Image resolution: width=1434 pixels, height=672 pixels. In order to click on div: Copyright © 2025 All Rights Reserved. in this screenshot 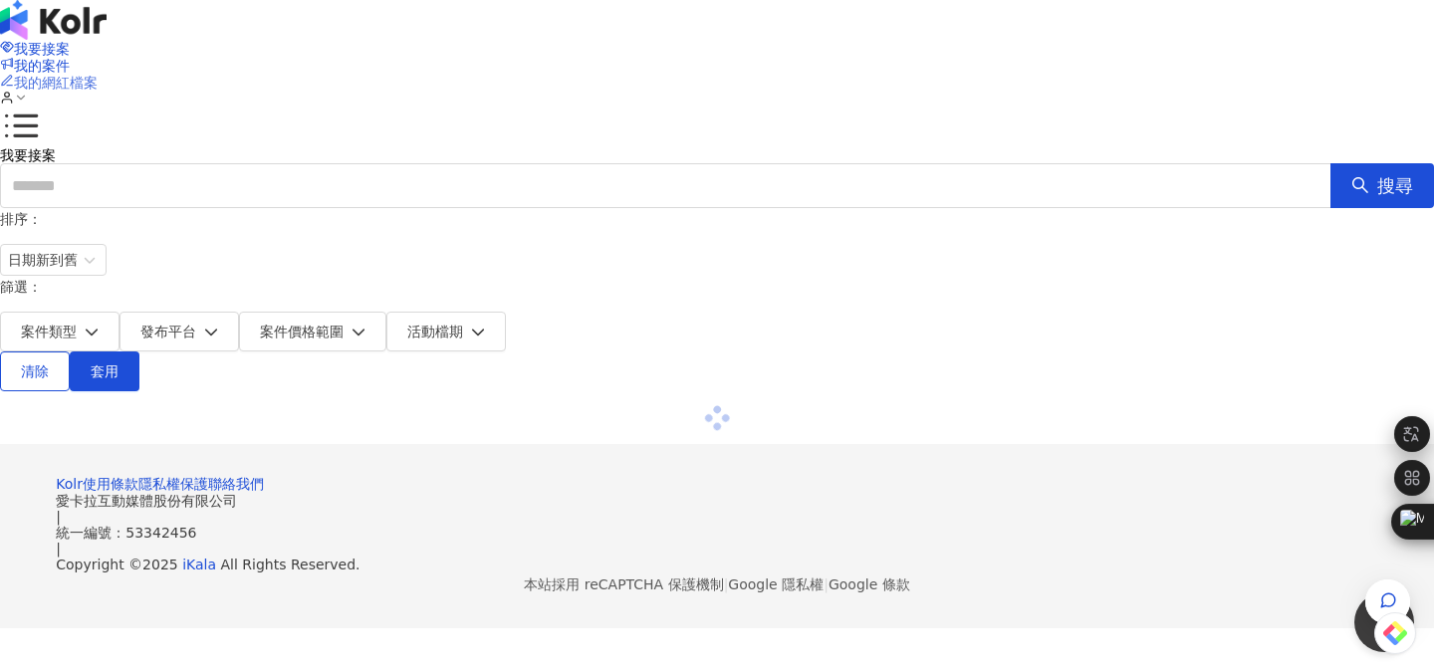, I will do `click(717, 565)`.